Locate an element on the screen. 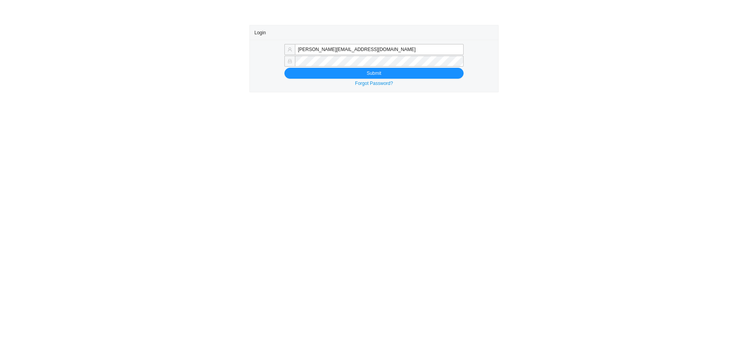 Image resolution: width=748 pixels, height=358 pixels. span: user is located at coordinates (290, 49).